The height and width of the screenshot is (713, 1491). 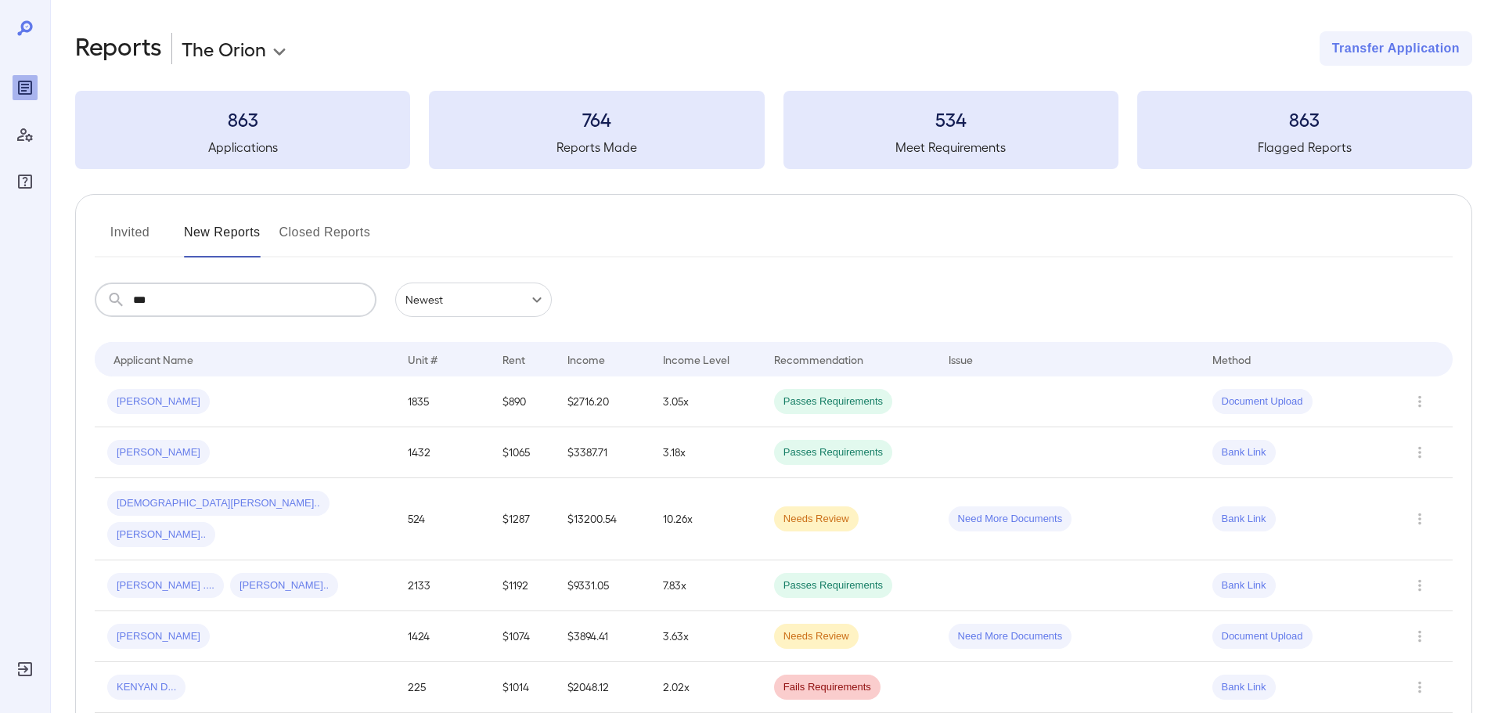 What do you see at coordinates (522, 401) in the screenshot?
I see `td: $890` at bounding box center [522, 401].